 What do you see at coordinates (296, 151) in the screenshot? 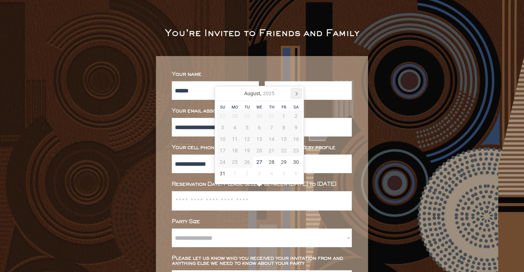
I see `div: 23` at bounding box center [296, 151].